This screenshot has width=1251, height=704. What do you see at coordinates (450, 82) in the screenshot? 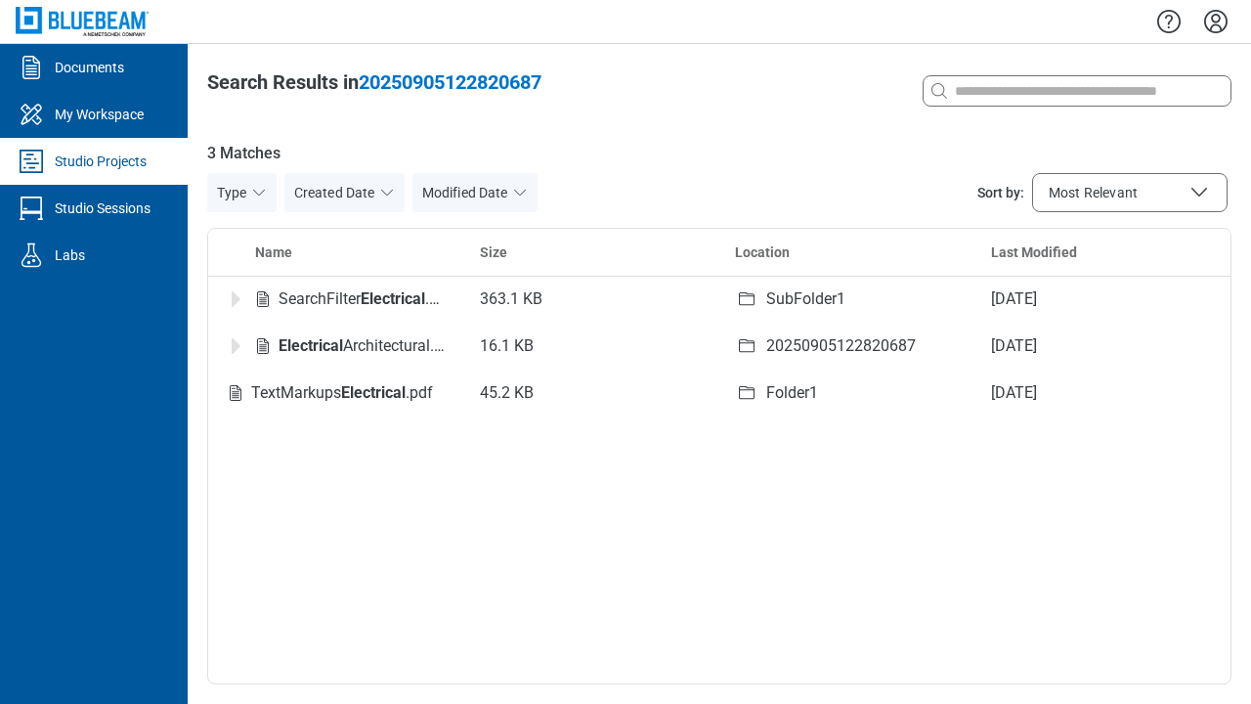
I see `span: 20250905122820687` at bounding box center [450, 82].